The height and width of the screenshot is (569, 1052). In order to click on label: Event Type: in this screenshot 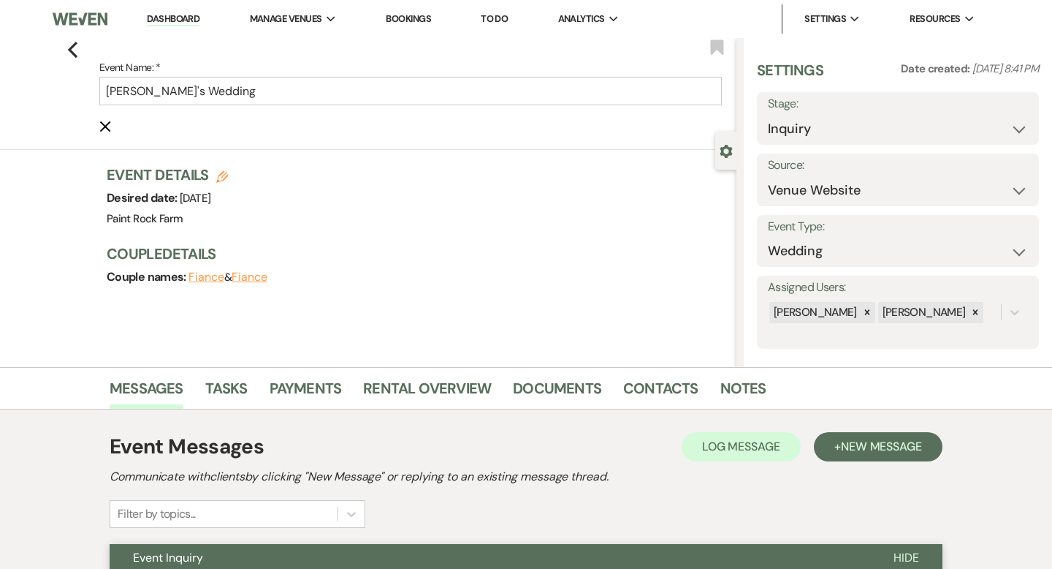, I will do `click(898, 227)`.